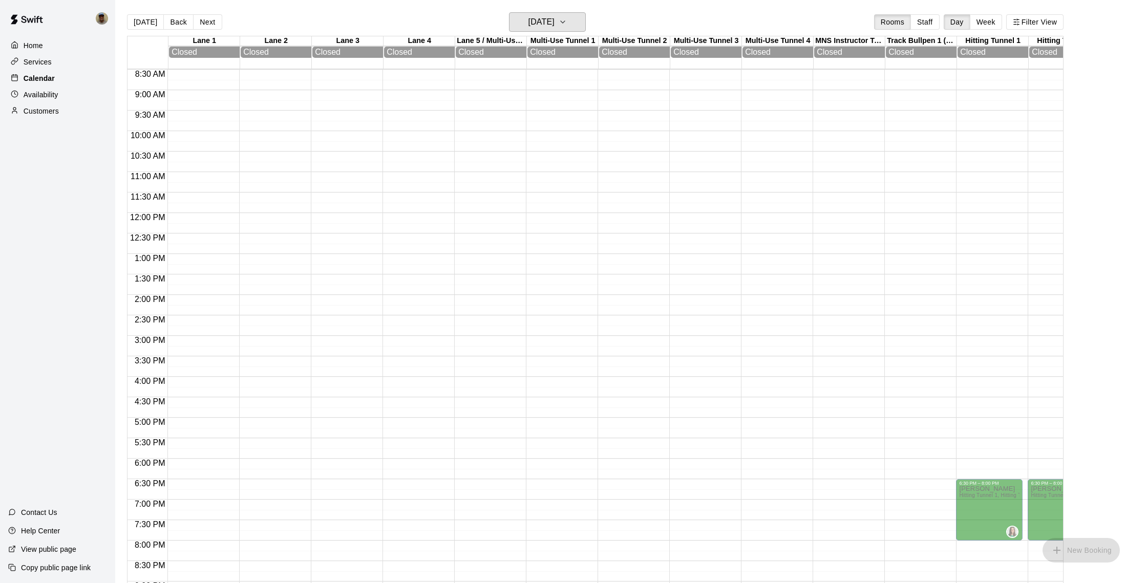 This screenshot has height=583, width=1147. Describe the element at coordinates (33, 46) in the screenshot. I see `p: Home` at that location.